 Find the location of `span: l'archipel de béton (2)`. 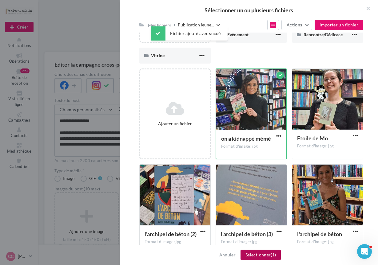

span: l'archipel de béton (2) is located at coordinates (170, 234).